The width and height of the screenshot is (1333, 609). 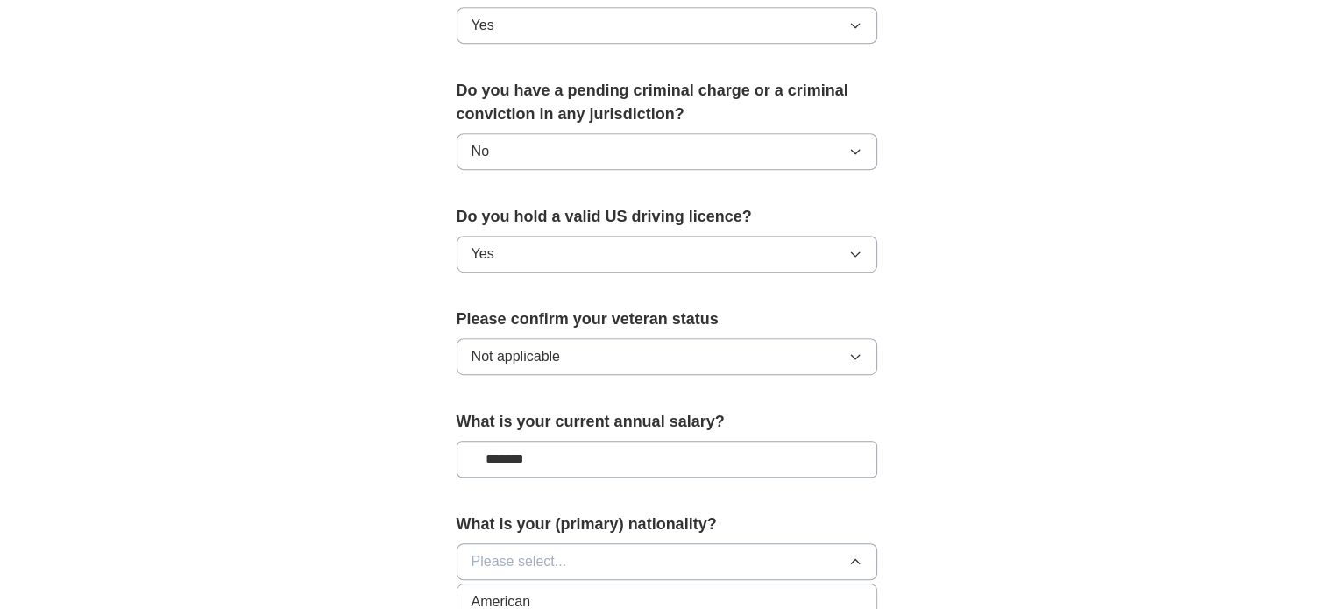 What do you see at coordinates (667, 217) in the screenshot?
I see `label: Do you hold a valid US driving licence?` at bounding box center [667, 217].